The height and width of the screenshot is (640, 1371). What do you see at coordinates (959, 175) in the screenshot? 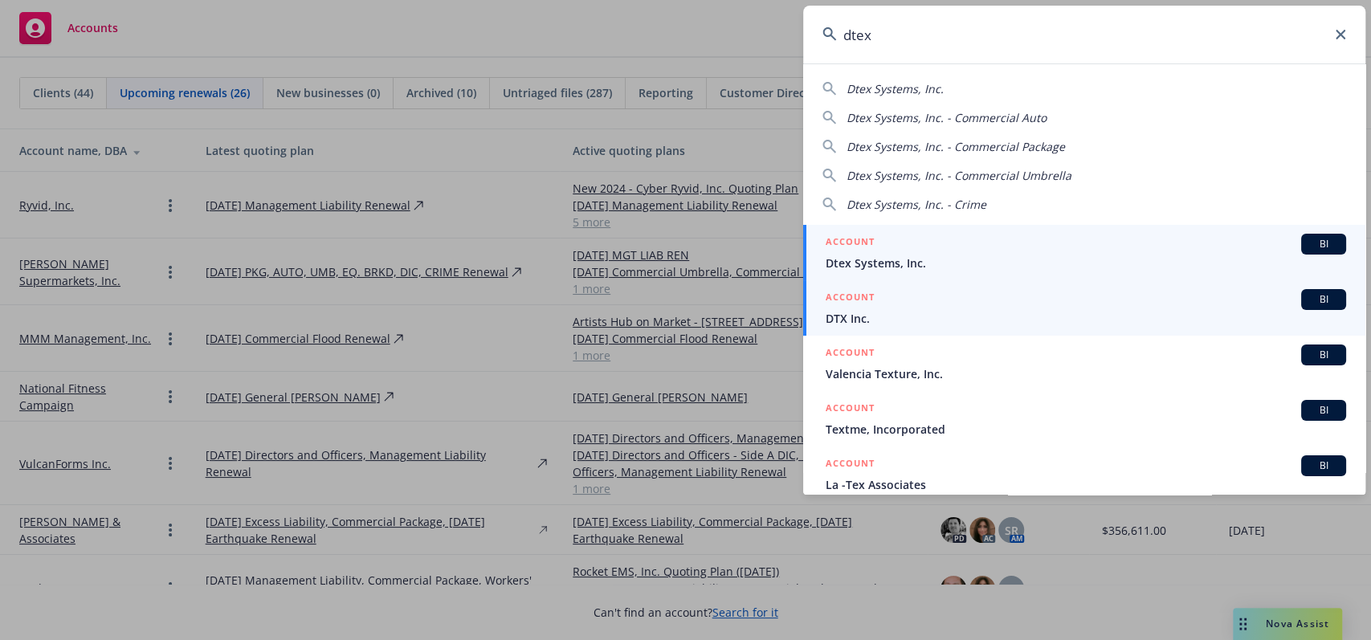
I see `span: Dtex Systems, Inc. - Commercial Umbrella` at bounding box center [959, 175].